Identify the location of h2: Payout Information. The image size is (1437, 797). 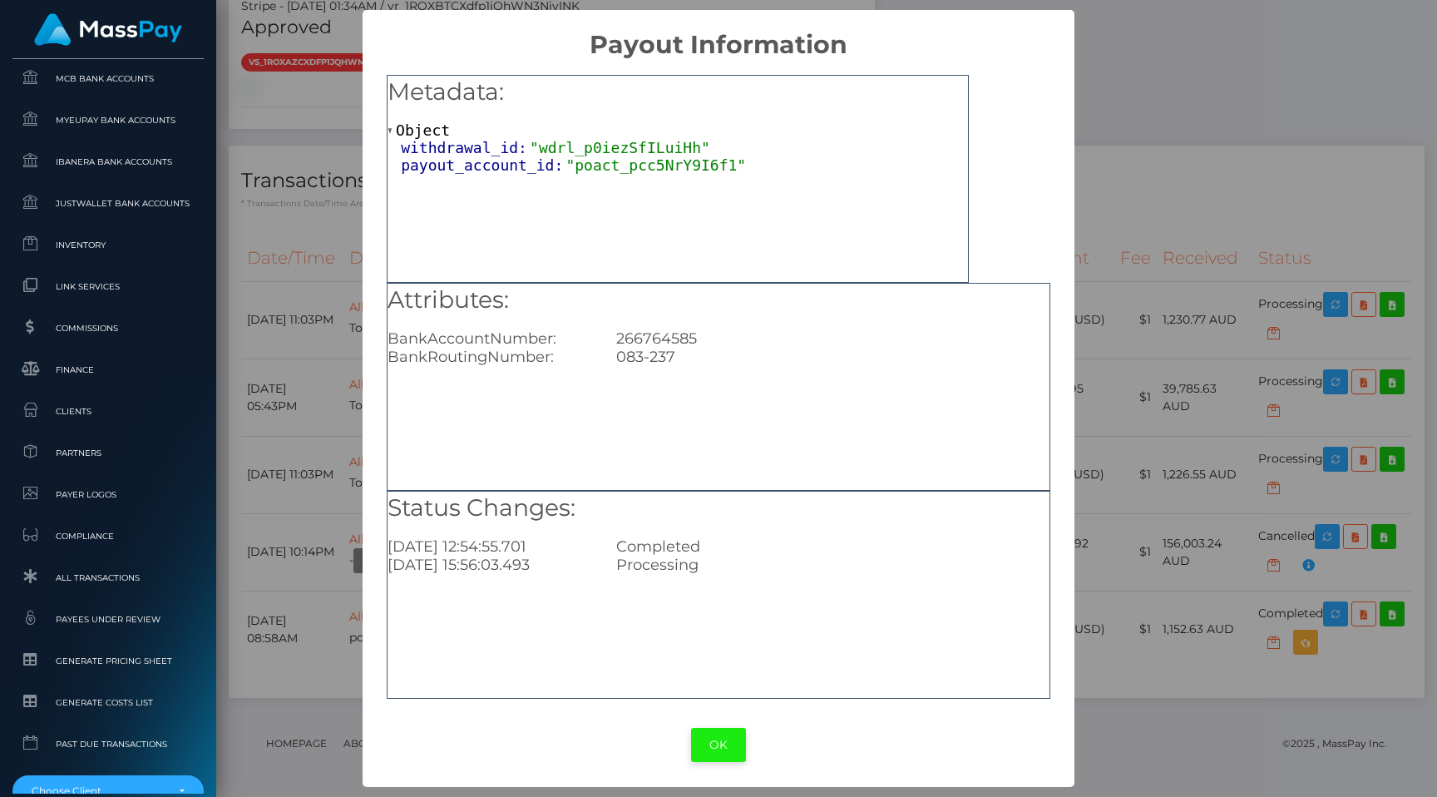
(718, 35).